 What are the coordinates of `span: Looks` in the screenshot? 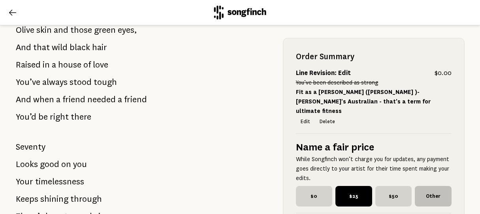 It's located at (27, 165).